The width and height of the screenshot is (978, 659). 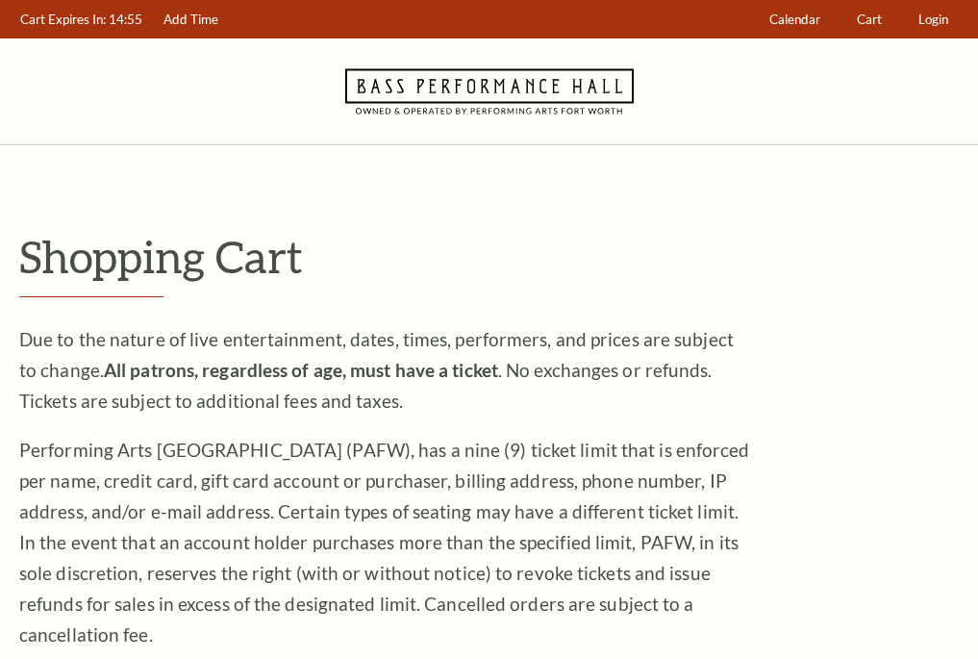 What do you see at coordinates (795, 19) in the screenshot?
I see `a: Calendar` at bounding box center [795, 19].